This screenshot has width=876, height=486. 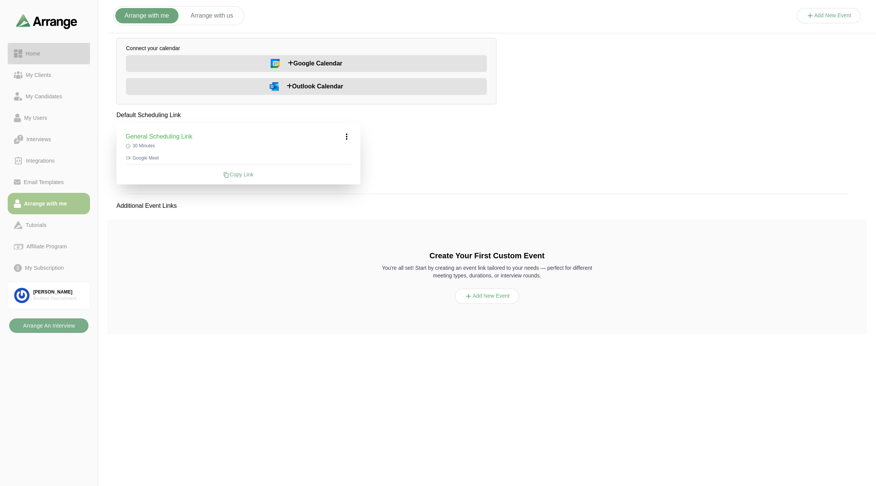 I want to click on a: Affiliate Program, so click(x=49, y=247).